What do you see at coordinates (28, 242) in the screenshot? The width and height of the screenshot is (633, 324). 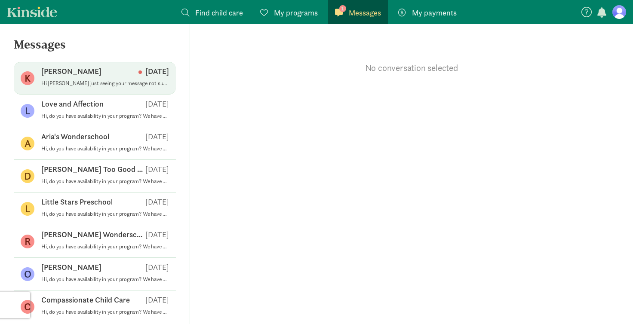 I see `figure: R` at bounding box center [28, 242].